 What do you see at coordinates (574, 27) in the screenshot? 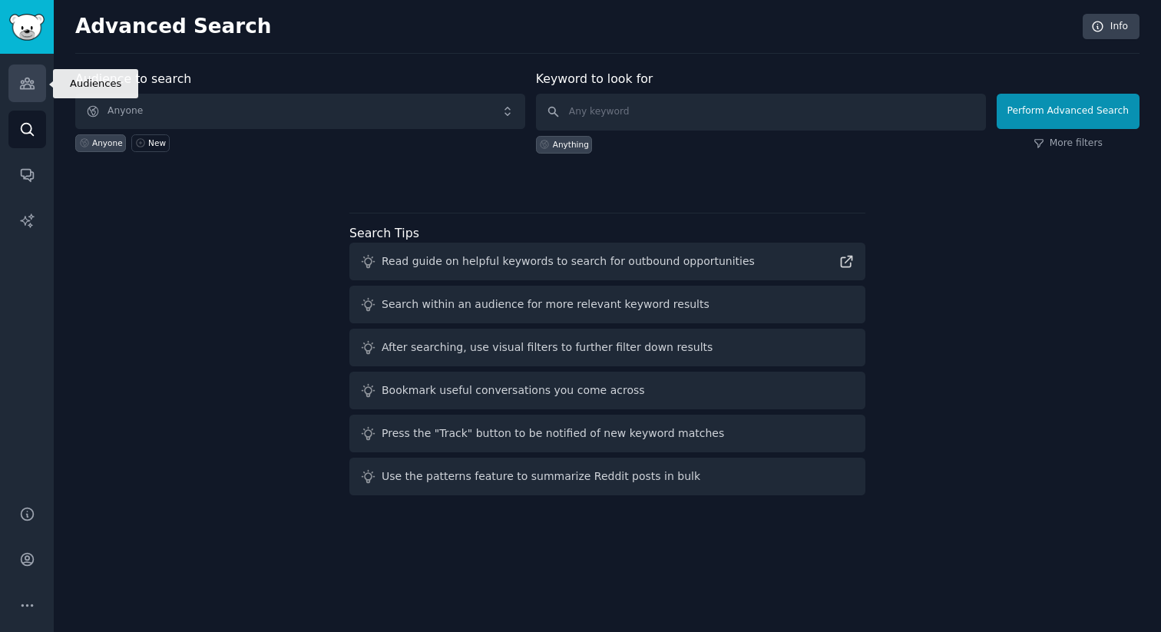
I see `h2: Advanced Search` at bounding box center [574, 27].